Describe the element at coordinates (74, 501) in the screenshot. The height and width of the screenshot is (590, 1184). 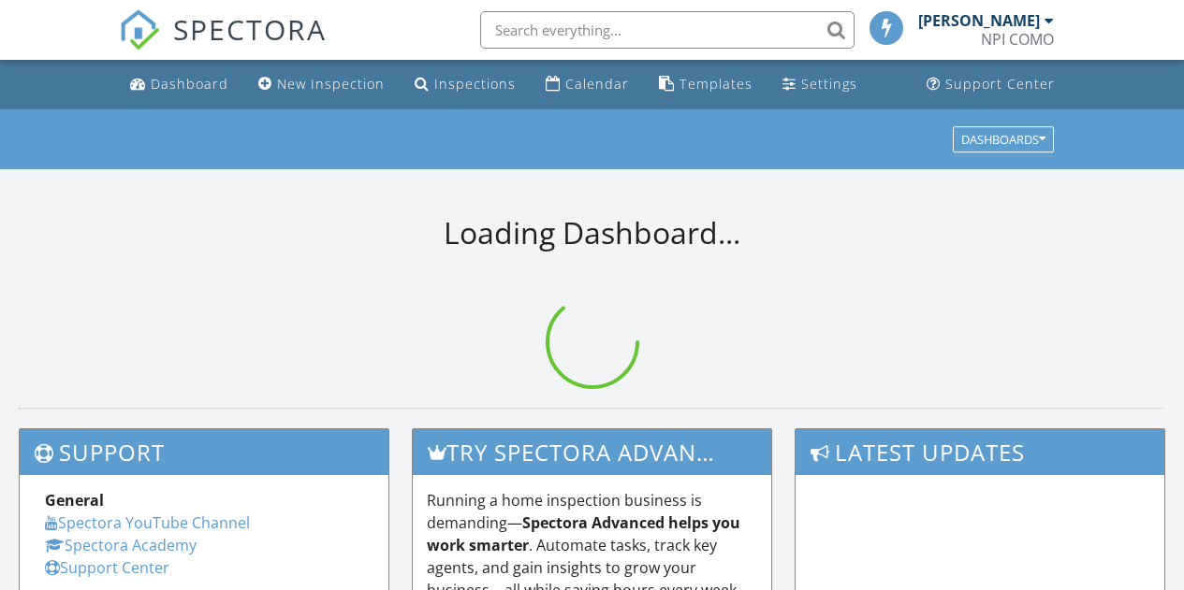
I see `strong: General` at that location.